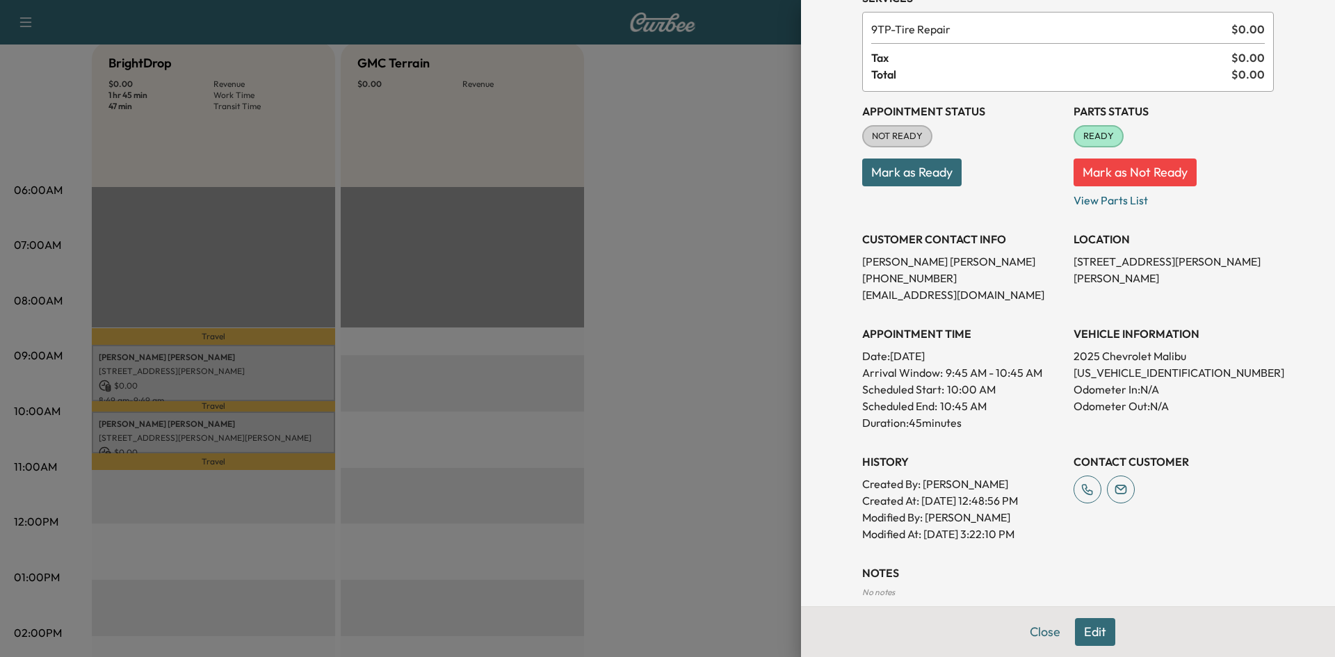  What do you see at coordinates (1174, 389) in the screenshot?
I see `p: Odometer In: N/A` at bounding box center [1174, 389].